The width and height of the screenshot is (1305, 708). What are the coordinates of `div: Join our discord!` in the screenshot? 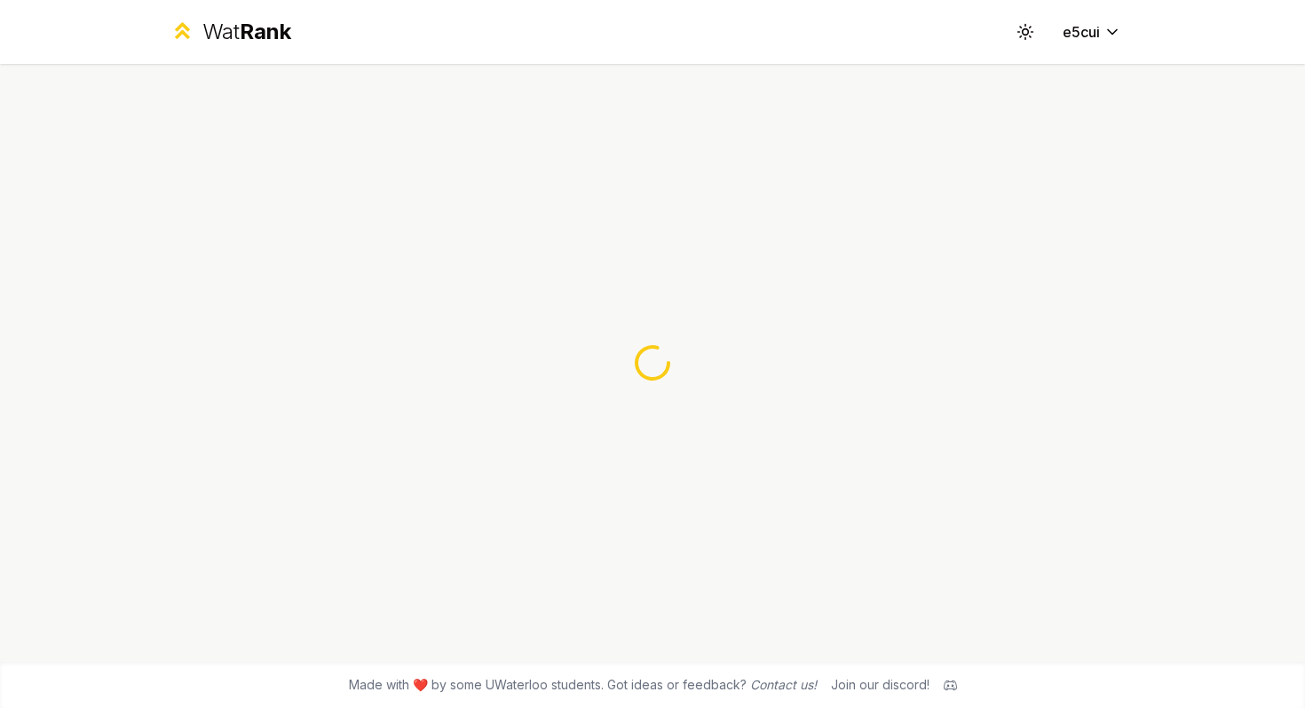 It's located at (880, 685).